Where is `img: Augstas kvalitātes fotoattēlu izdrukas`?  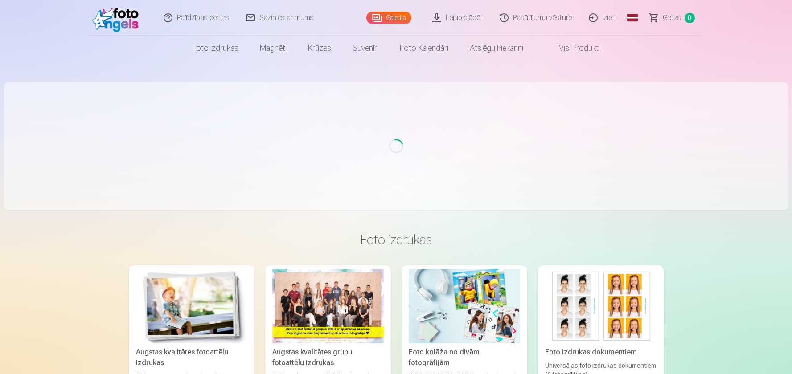 img: Augstas kvalitātes fotoattēlu izdrukas is located at coordinates (192, 306).